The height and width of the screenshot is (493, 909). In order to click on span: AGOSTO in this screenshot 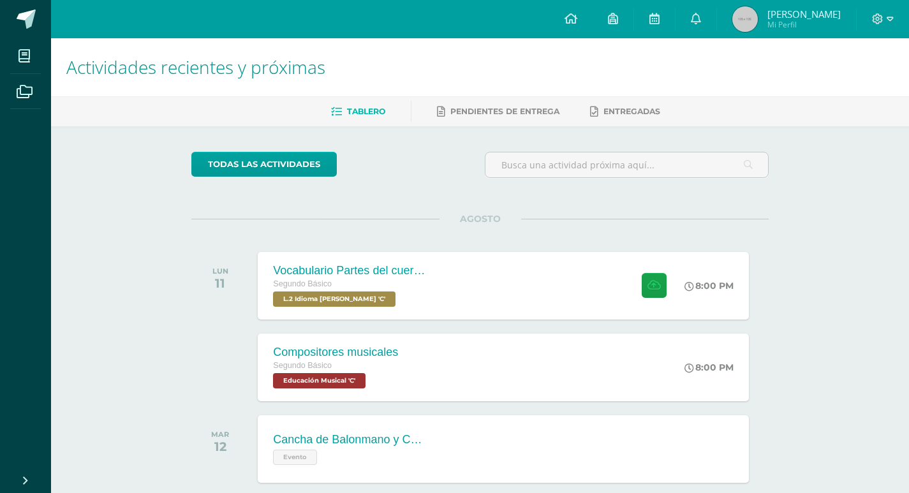, I will do `click(480, 219)`.